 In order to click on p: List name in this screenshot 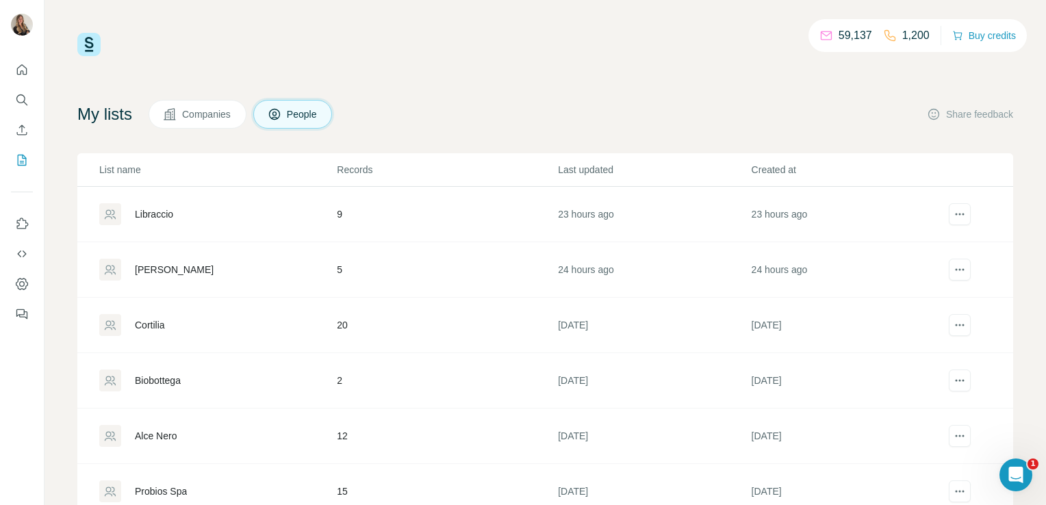, I will do `click(217, 170)`.